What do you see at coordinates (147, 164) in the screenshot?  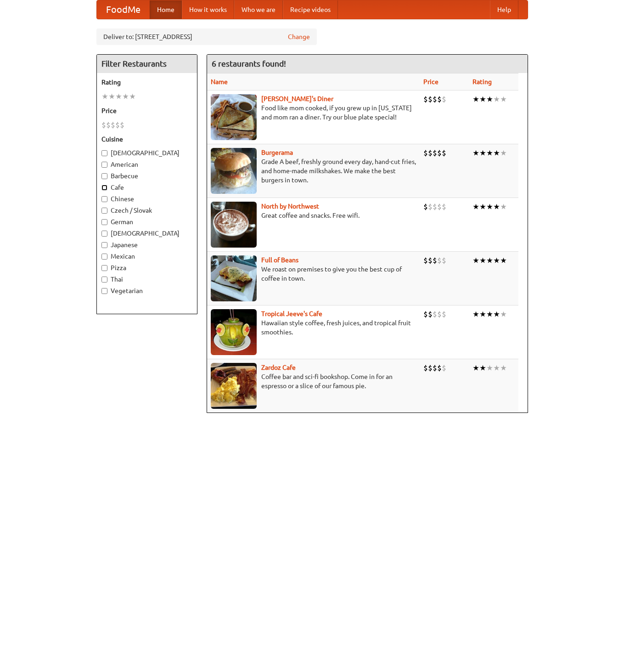 I see `label: American` at bounding box center [147, 164].